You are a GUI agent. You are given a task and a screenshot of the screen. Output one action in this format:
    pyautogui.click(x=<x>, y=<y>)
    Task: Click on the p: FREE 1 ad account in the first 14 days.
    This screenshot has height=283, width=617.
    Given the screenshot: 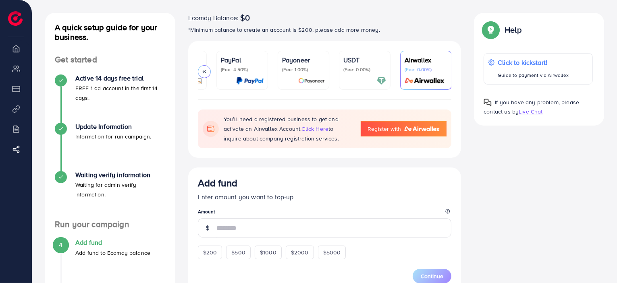 What is the action you would take?
    pyautogui.click(x=120, y=93)
    